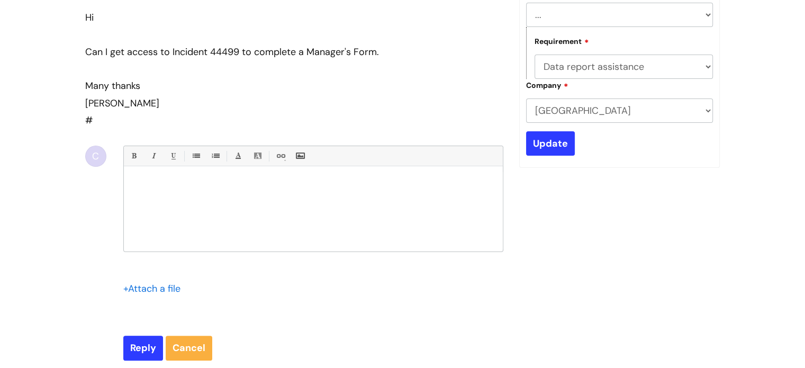  I want to click on div: Can I get access to Incident 44499 to complete a Manager's Form., so click(294, 52).